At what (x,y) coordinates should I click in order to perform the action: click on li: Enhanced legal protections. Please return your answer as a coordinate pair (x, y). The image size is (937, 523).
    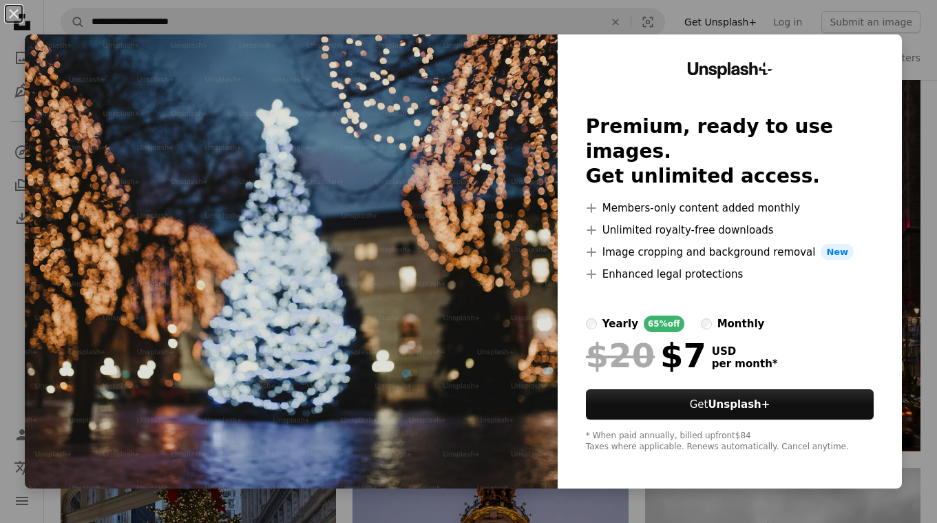
    Looking at the image, I should click on (730, 274).